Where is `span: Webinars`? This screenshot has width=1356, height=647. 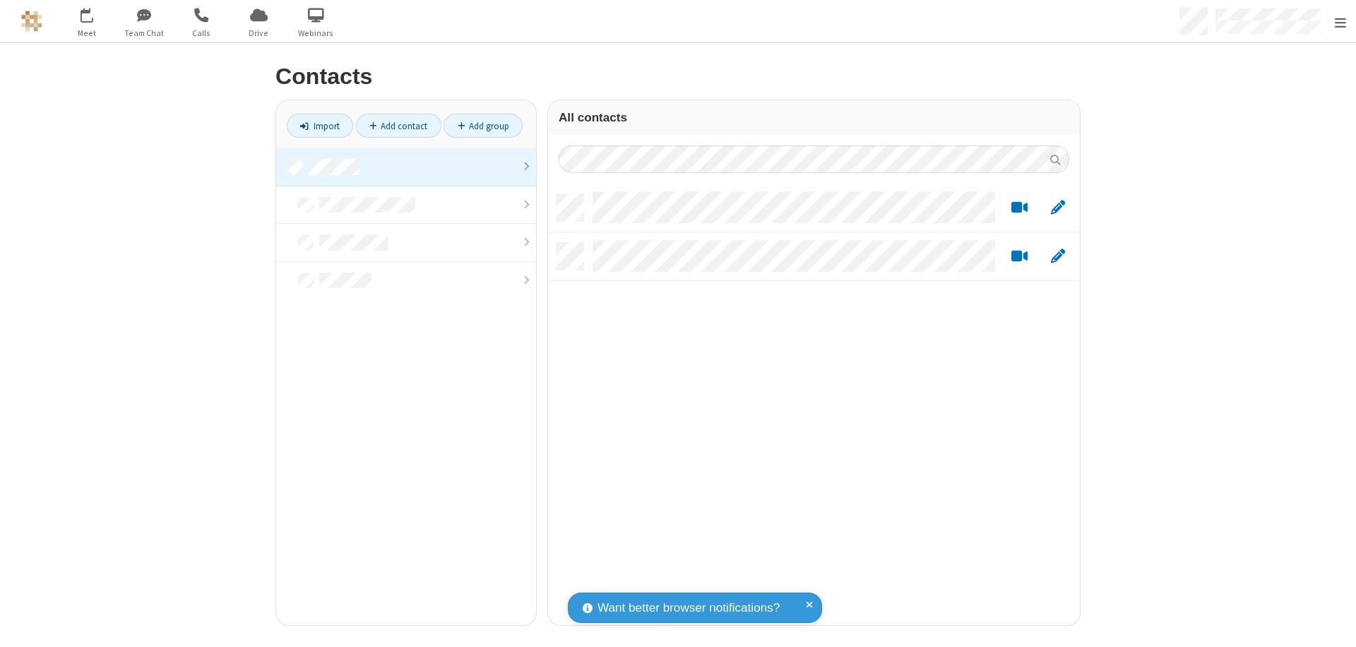
span: Webinars is located at coordinates (316, 33).